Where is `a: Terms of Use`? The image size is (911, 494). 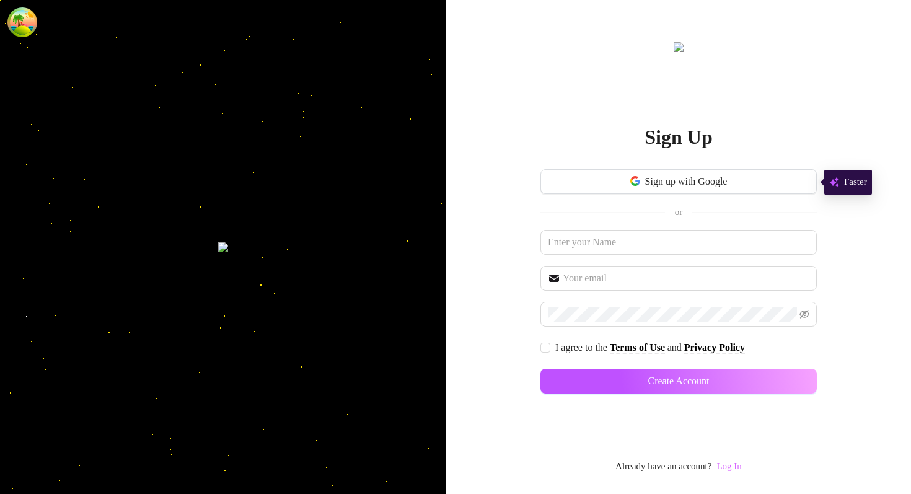 a: Terms of Use is located at coordinates (637, 348).